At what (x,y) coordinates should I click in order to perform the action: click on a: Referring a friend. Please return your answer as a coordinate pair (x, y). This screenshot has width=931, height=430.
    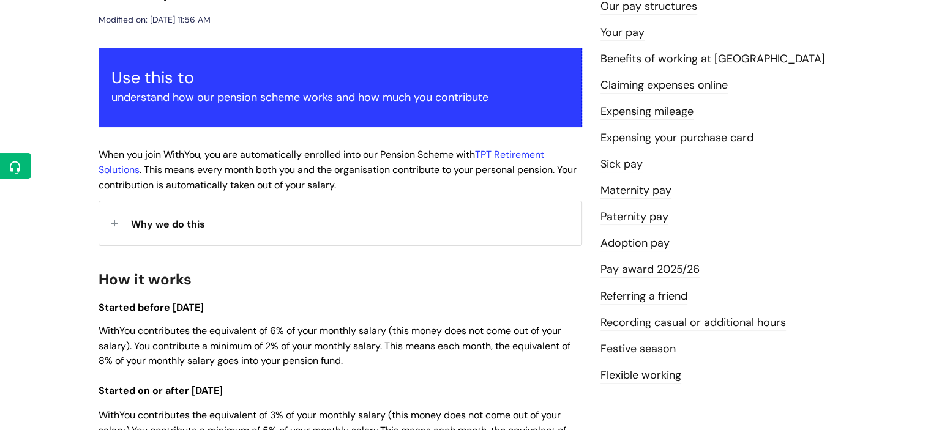
    Looking at the image, I should click on (644, 297).